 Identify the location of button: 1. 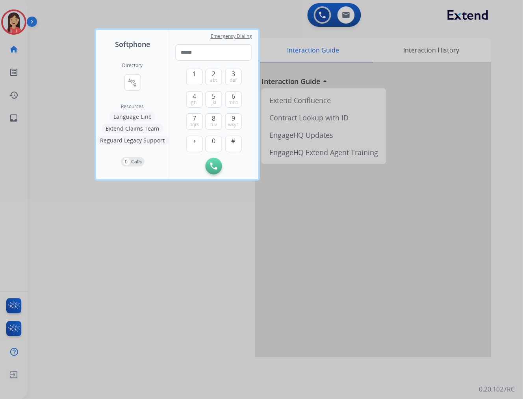
(195, 77).